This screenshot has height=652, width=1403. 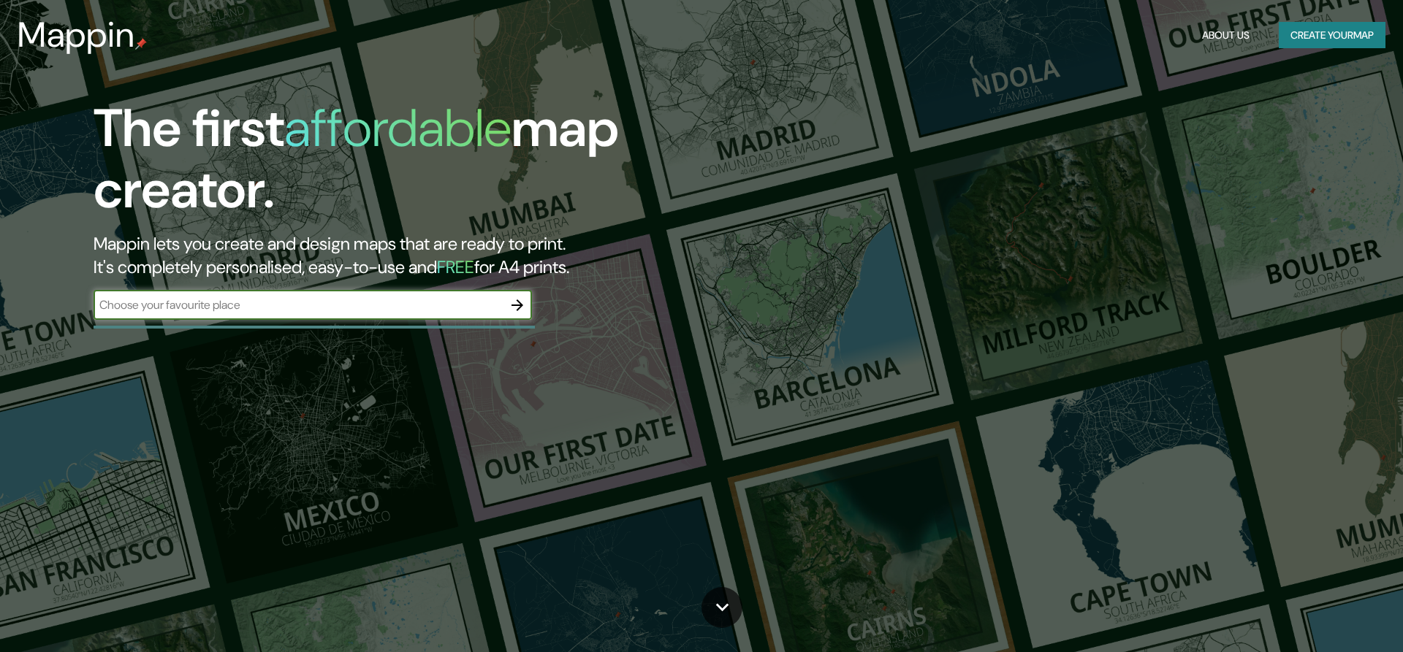 What do you see at coordinates (298, 305) in the screenshot?
I see `input: Choose your favourite place` at bounding box center [298, 305].